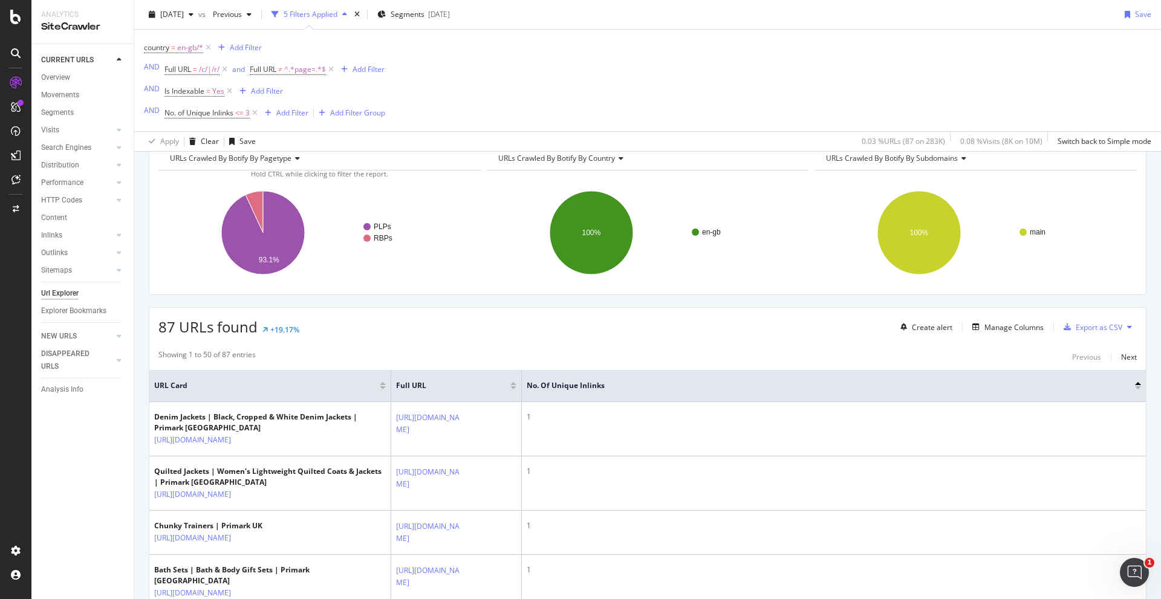 Image resolution: width=1161 pixels, height=599 pixels. Describe the element at coordinates (822, 386) in the screenshot. I see `span: No. of Unique Inlinks` at that location.